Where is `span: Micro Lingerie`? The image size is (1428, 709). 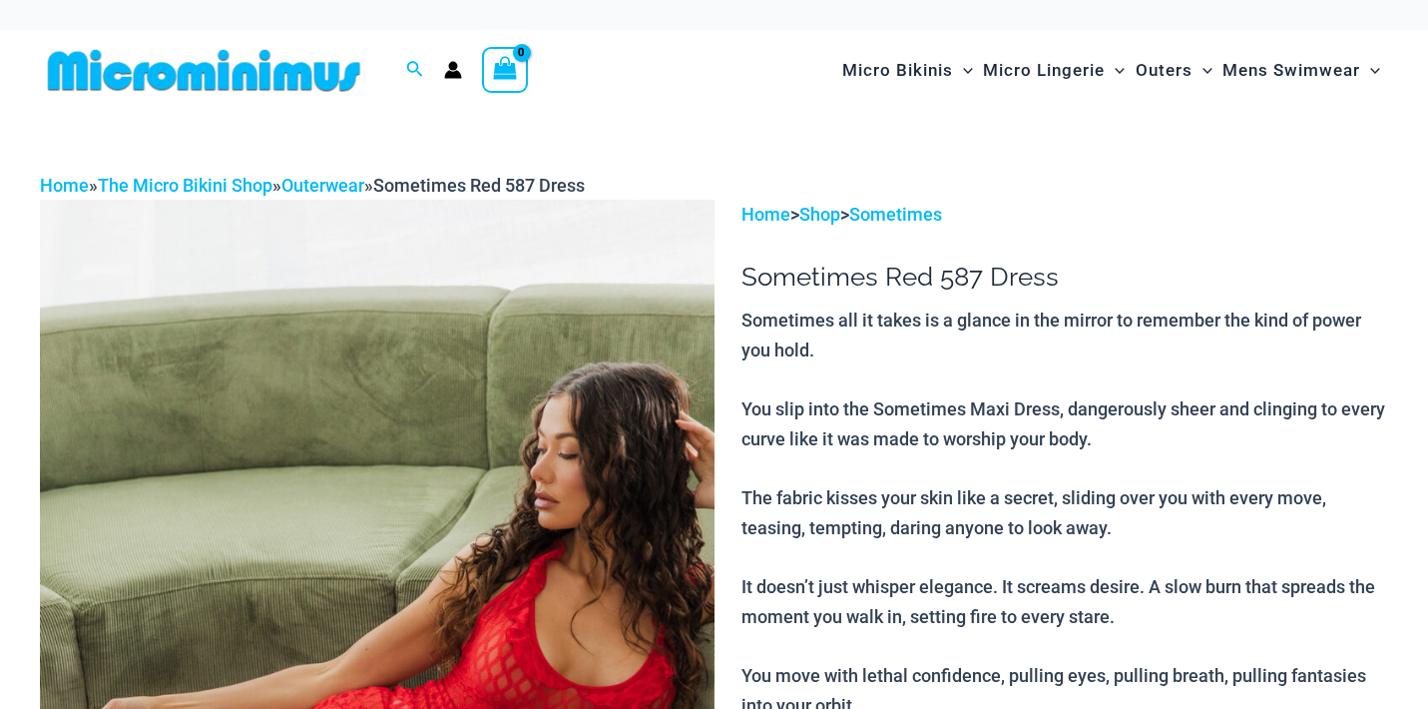 span: Micro Lingerie is located at coordinates (1044, 70).